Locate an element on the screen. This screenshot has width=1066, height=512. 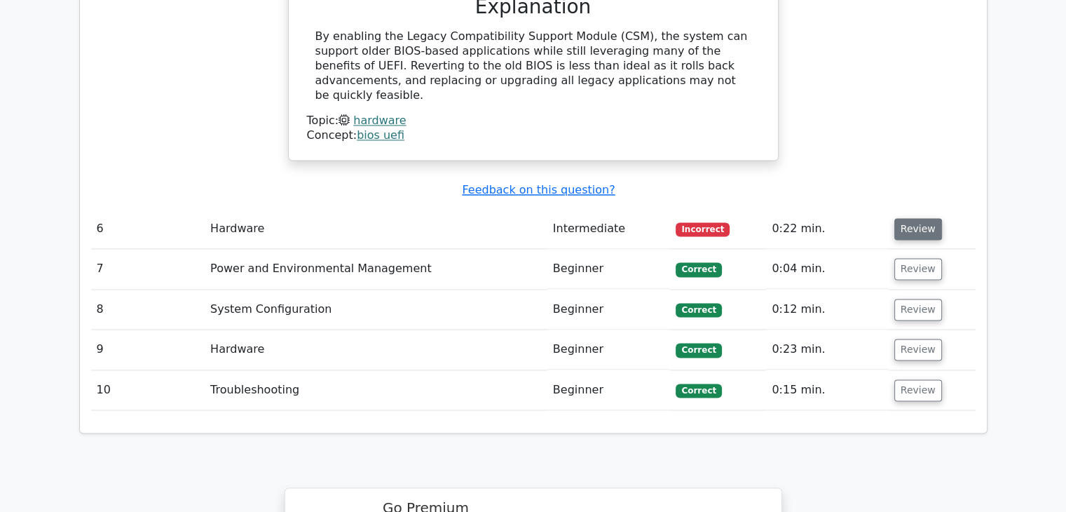
td: Power and Environmental Management is located at coordinates (376, 268).